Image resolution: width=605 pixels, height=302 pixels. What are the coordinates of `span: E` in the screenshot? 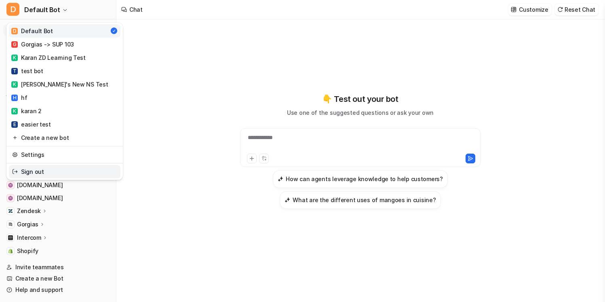 It's located at (15, 124).